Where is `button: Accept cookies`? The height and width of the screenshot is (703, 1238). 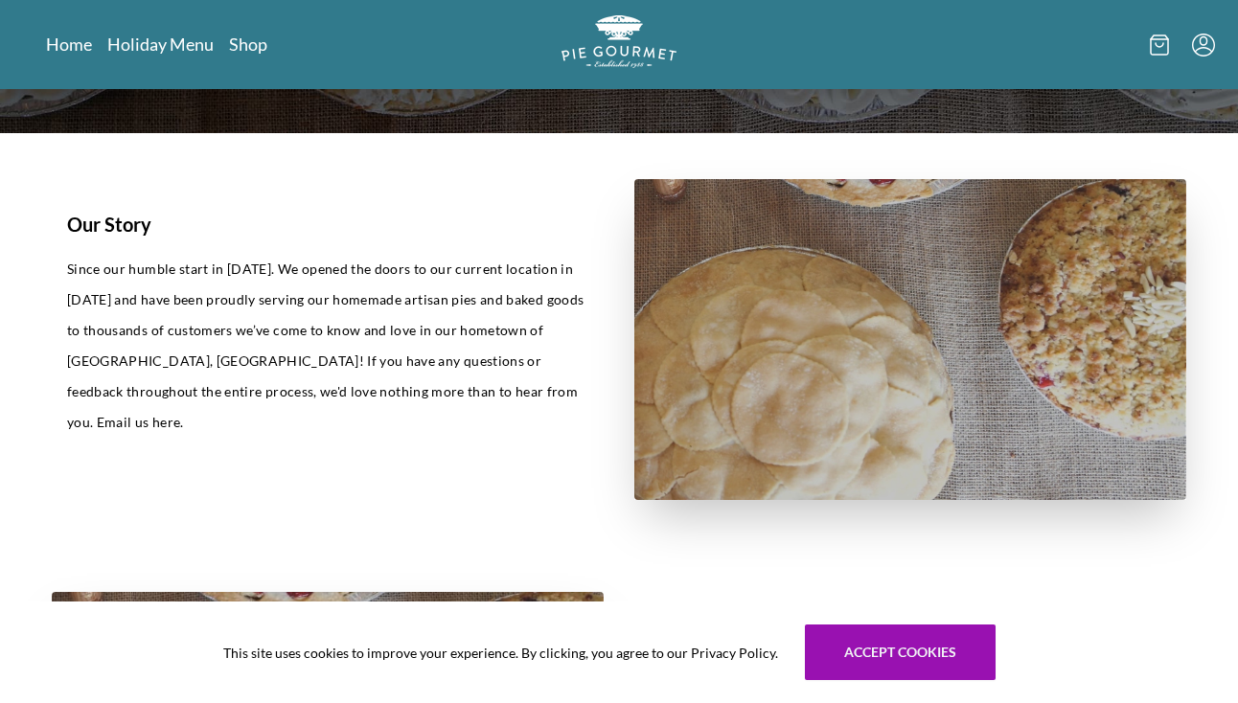
button: Accept cookies is located at coordinates (900, 652).